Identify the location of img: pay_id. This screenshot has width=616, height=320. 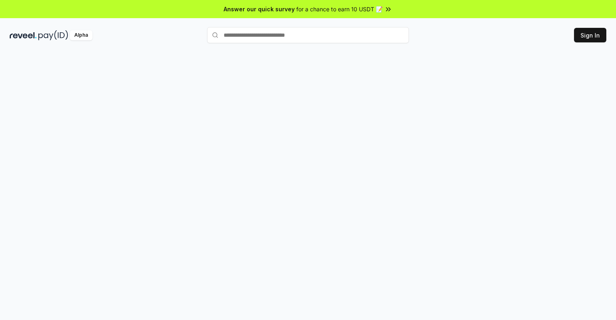
(53, 35).